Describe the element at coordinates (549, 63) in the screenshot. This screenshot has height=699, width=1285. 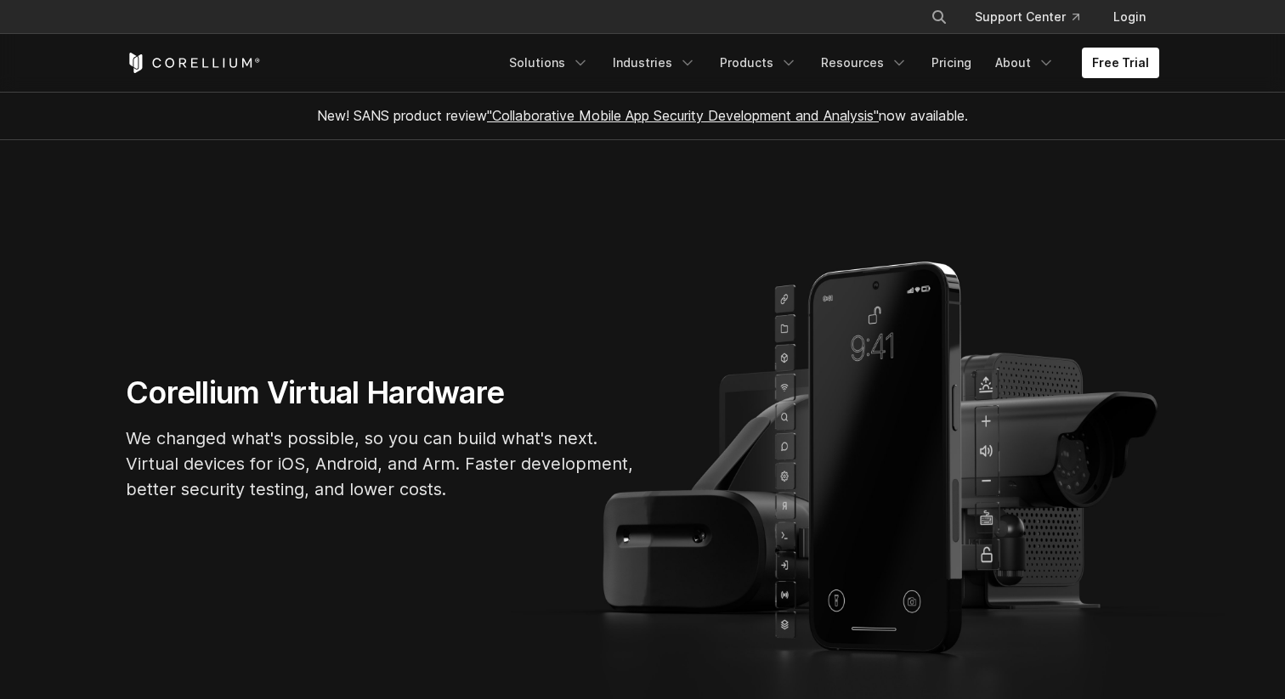
I see `a: Solutions` at that location.